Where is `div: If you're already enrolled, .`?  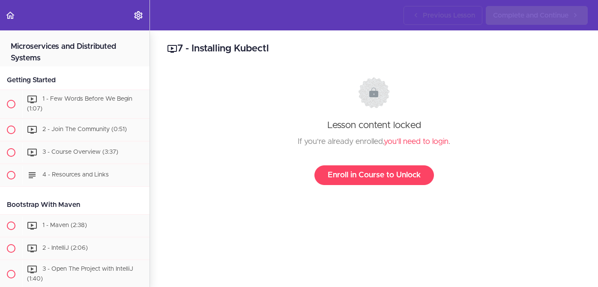
div: If you're already enrolled, . is located at coordinates (374, 142).